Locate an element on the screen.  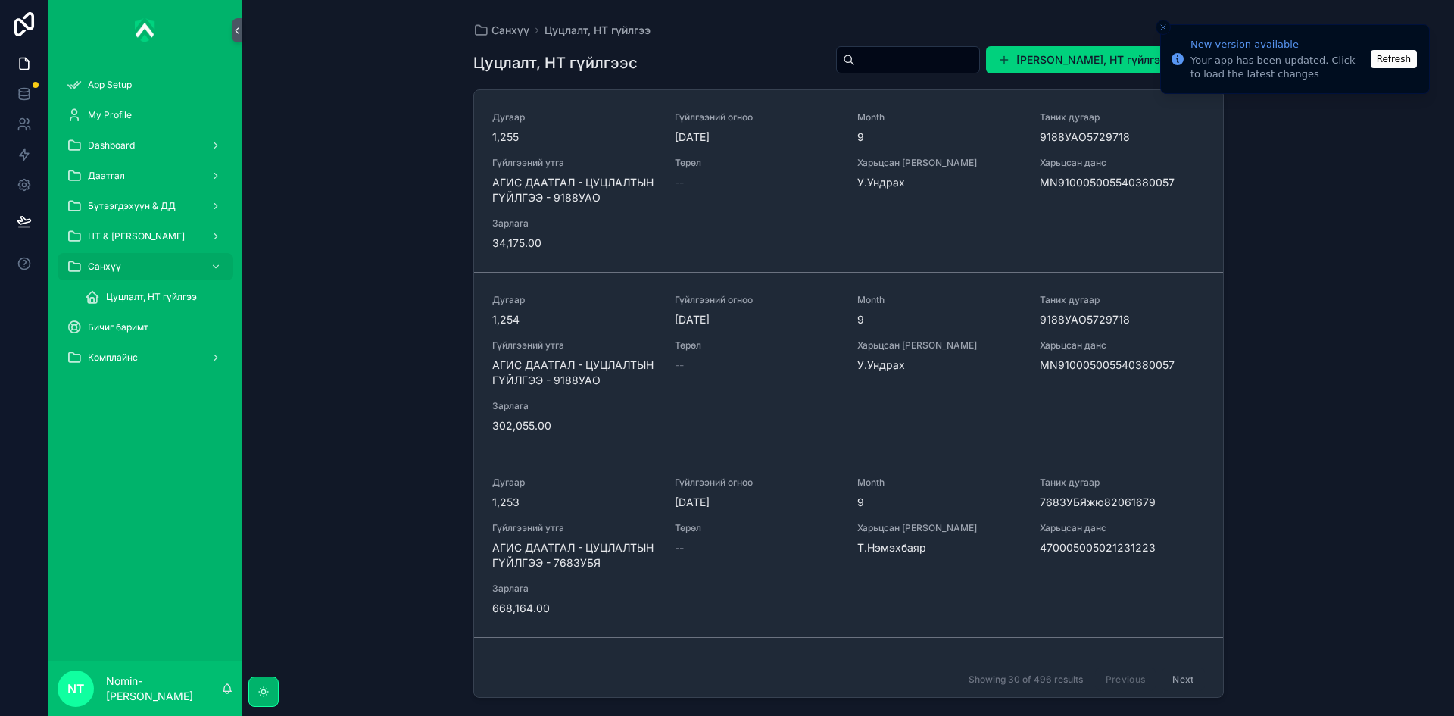
div: Your app has been updated. Click to load the latest changes is located at coordinates (1279, 67).